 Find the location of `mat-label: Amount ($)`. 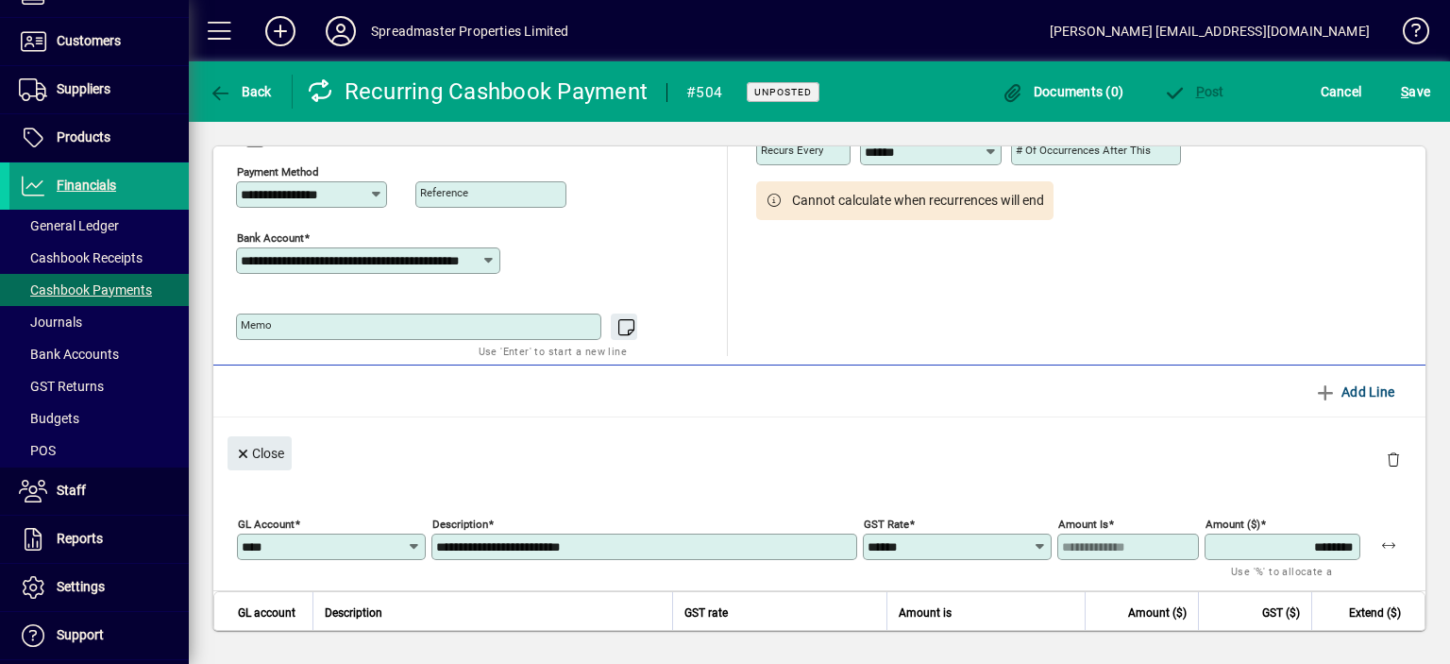

mat-label: Amount ($) is located at coordinates (1233, 524).